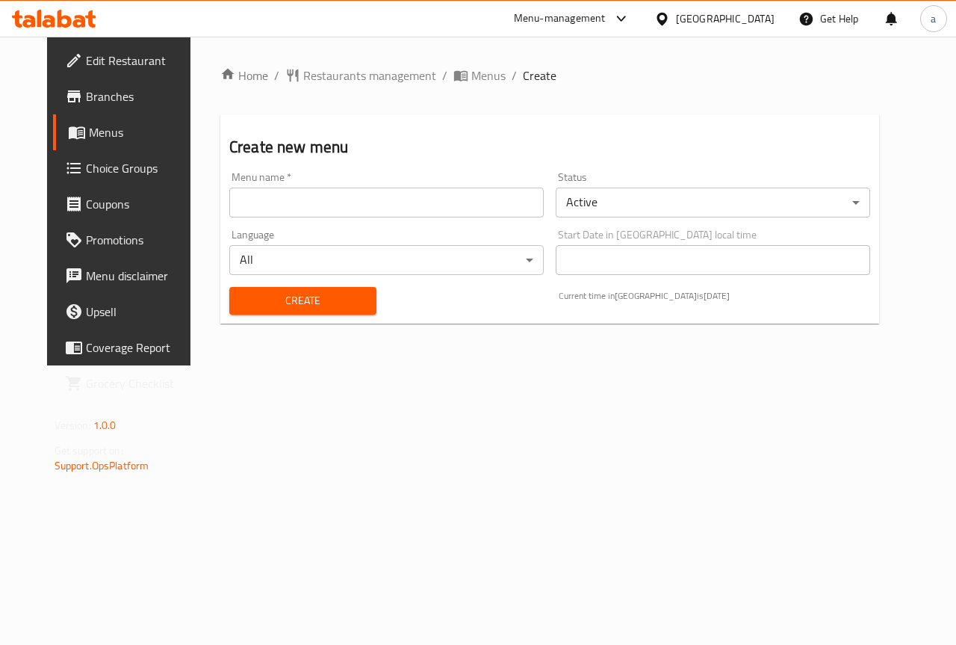  I want to click on span: Grocery Checklist, so click(140, 383).